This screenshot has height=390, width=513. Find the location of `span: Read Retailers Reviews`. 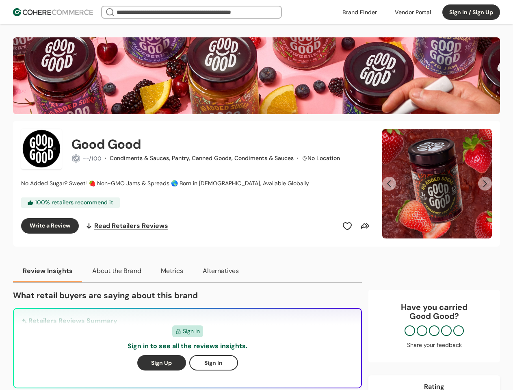

span: Read Retailers Reviews is located at coordinates (131, 226).